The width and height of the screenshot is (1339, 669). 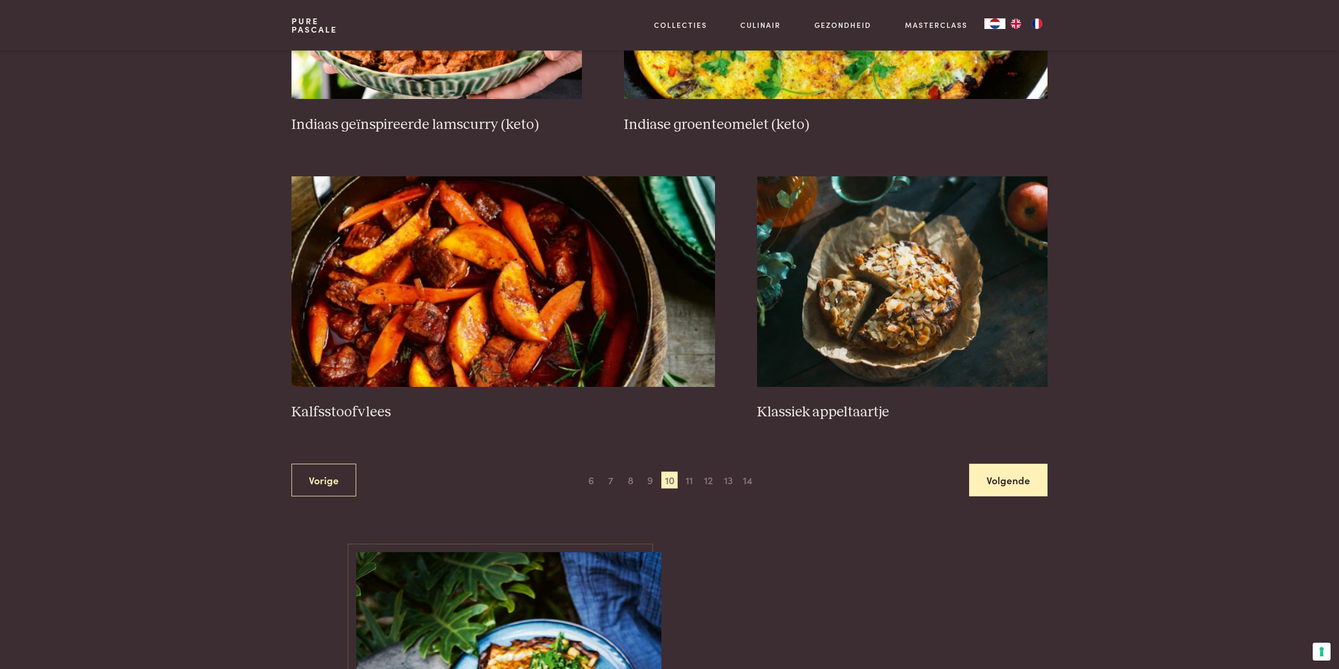 I want to click on img: Klassiek appeltaartje, so click(x=902, y=281).